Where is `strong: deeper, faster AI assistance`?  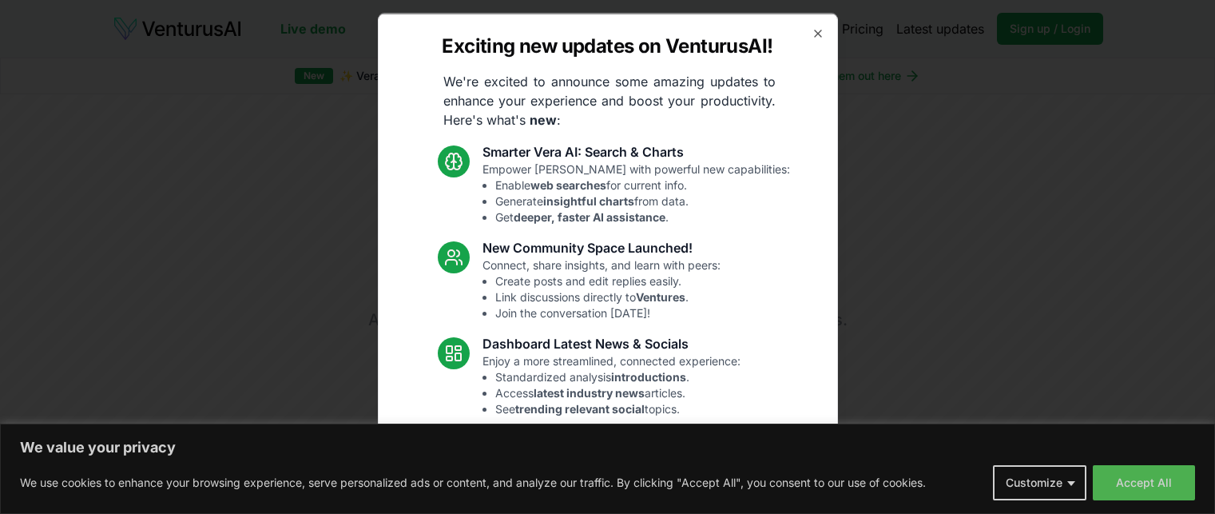 strong: deeper, faster AI assistance is located at coordinates (589, 216).